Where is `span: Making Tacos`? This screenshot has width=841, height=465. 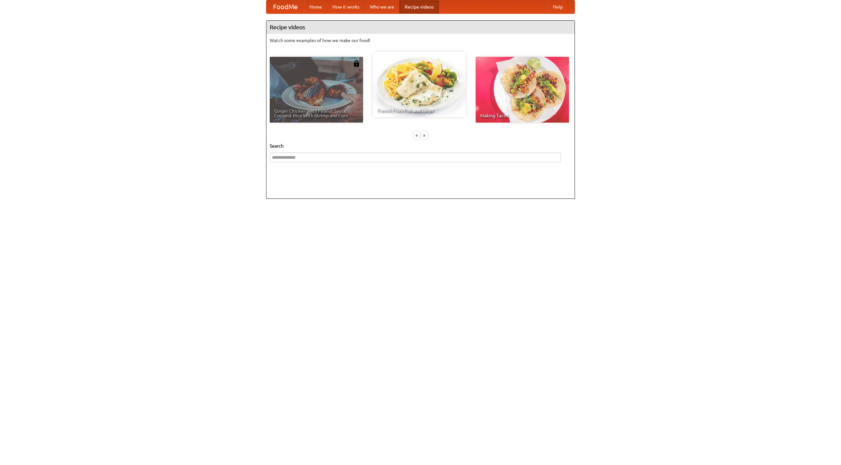 span: Making Tacos is located at coordinates (522, 116).